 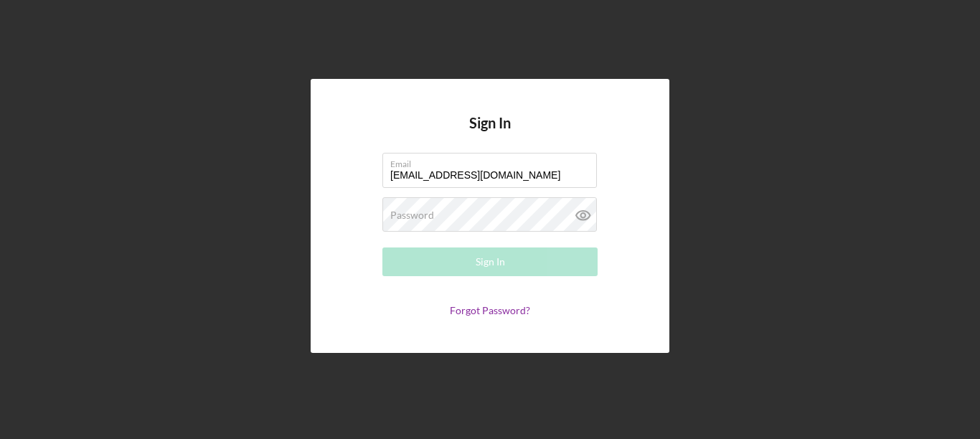 I want to click on h4: Sign In, so click(x=490, y=134).